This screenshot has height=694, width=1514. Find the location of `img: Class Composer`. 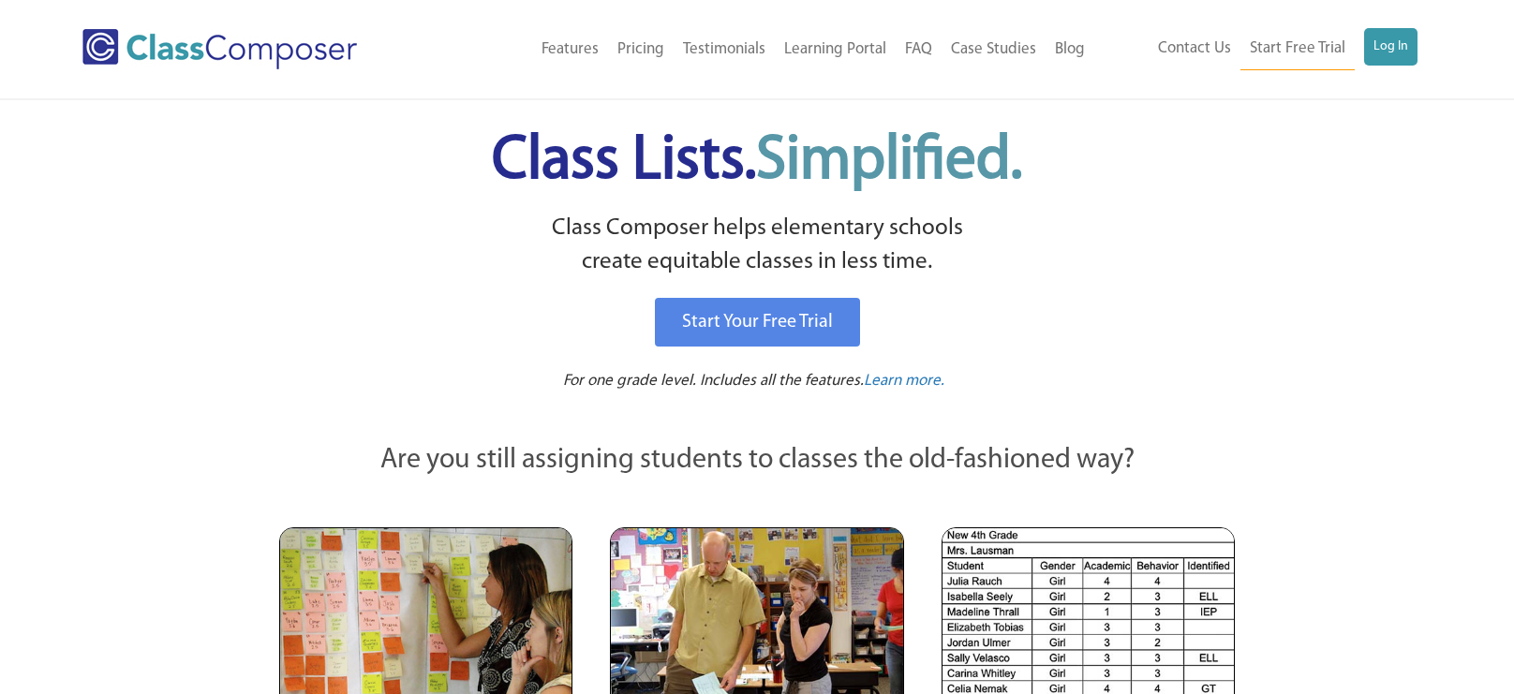

img: Class Composer is located at coordinates (219, 49).